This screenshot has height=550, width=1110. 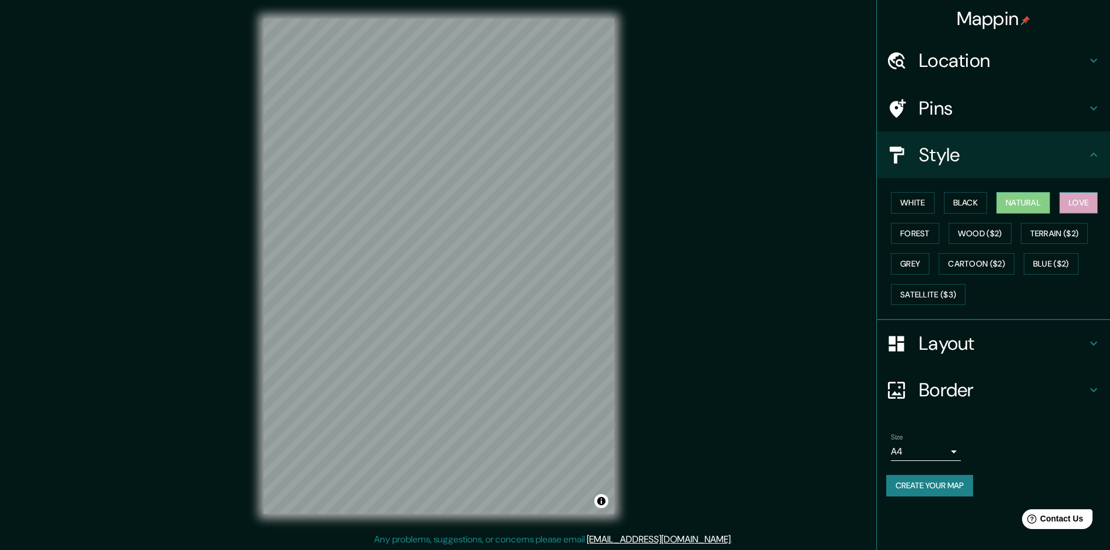 What do you see at coordinates (928, 295) in the screenshot?
I see `button: Satellite ($3)` at bounding box center [928, 295].